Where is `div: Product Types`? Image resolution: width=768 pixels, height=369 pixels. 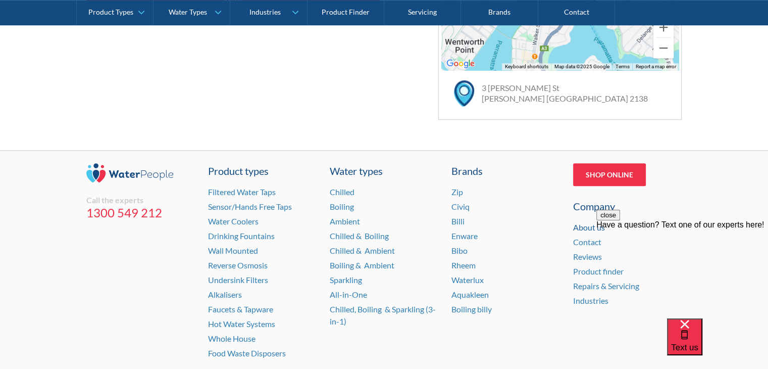
div: Product Types is located at coordinates (111, 12).